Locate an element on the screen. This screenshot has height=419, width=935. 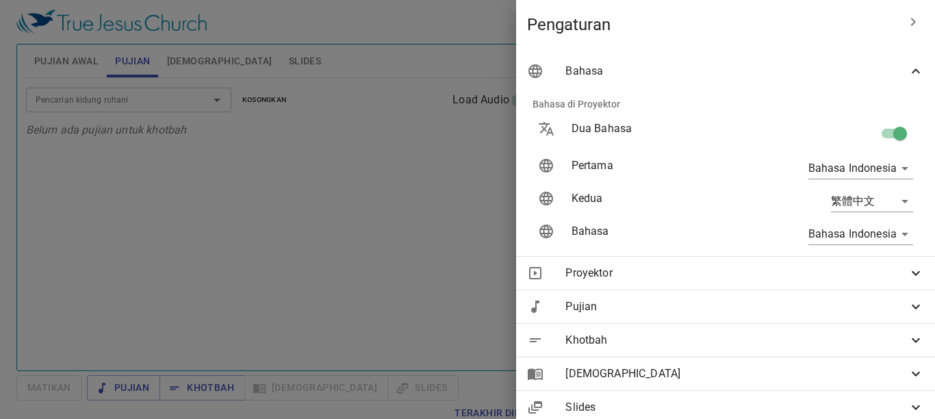
div: Proyektor is located at coordinates (726, 273).